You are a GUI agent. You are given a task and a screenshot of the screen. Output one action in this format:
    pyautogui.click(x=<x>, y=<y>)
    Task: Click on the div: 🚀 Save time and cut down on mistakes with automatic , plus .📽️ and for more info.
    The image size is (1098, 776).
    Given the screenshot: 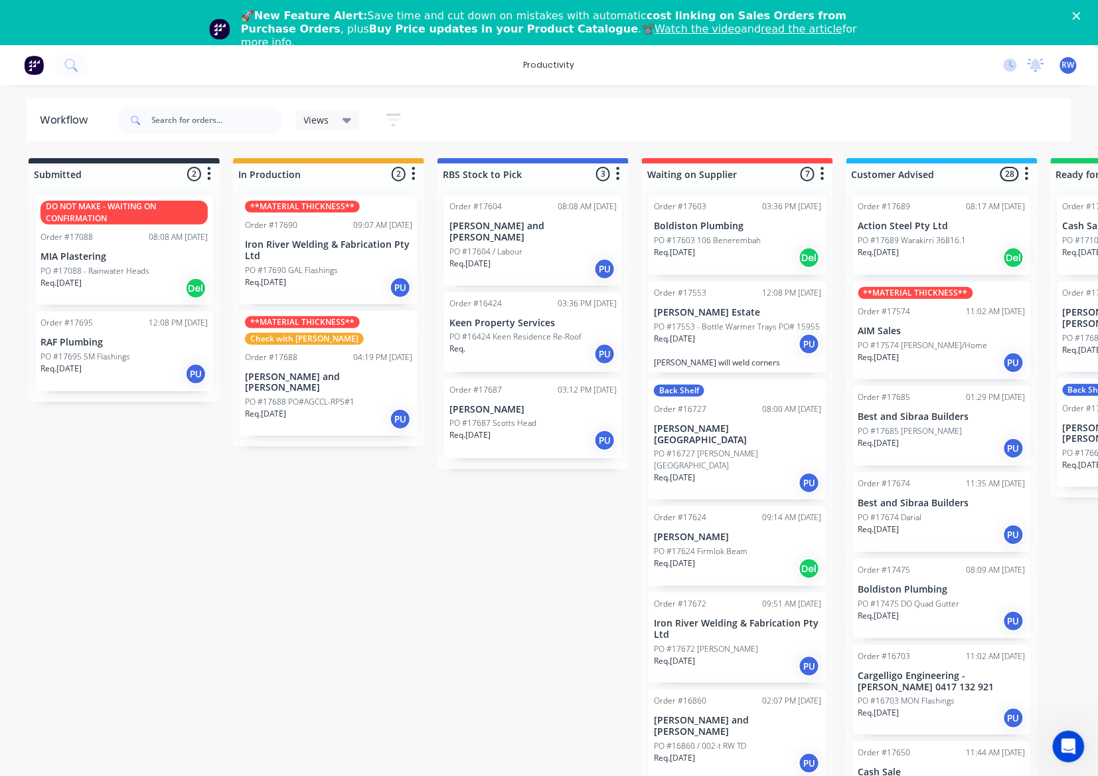 What is the action you would take?
    pyautogui.click(x=554, y=29)
    